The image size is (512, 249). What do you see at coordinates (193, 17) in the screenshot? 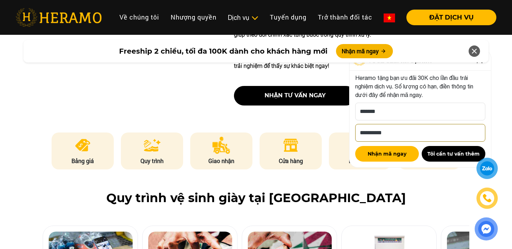
I see `a: Nhượng quyền` at bounding box center [193, 17].